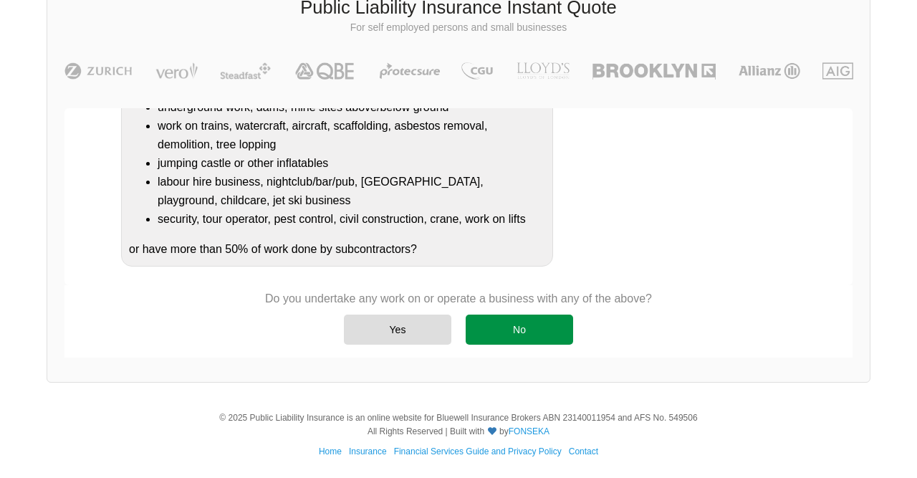 This screenshot has width=917, height=478. Describe the element at coordinates (654, 71) in the screenshot. I see `img: Brooklyn | Public Liability Insurance` at that location.